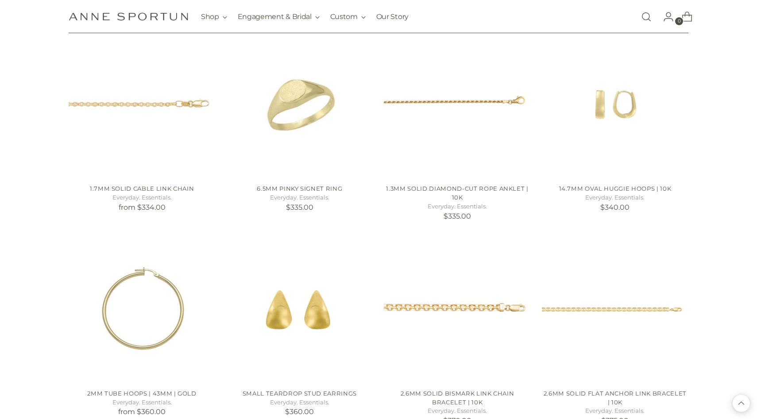 This screenshot has width=757, height=419. Describe the element at coordinates (615, 207) in the screenshot. I see `span: $340.00` at that location.